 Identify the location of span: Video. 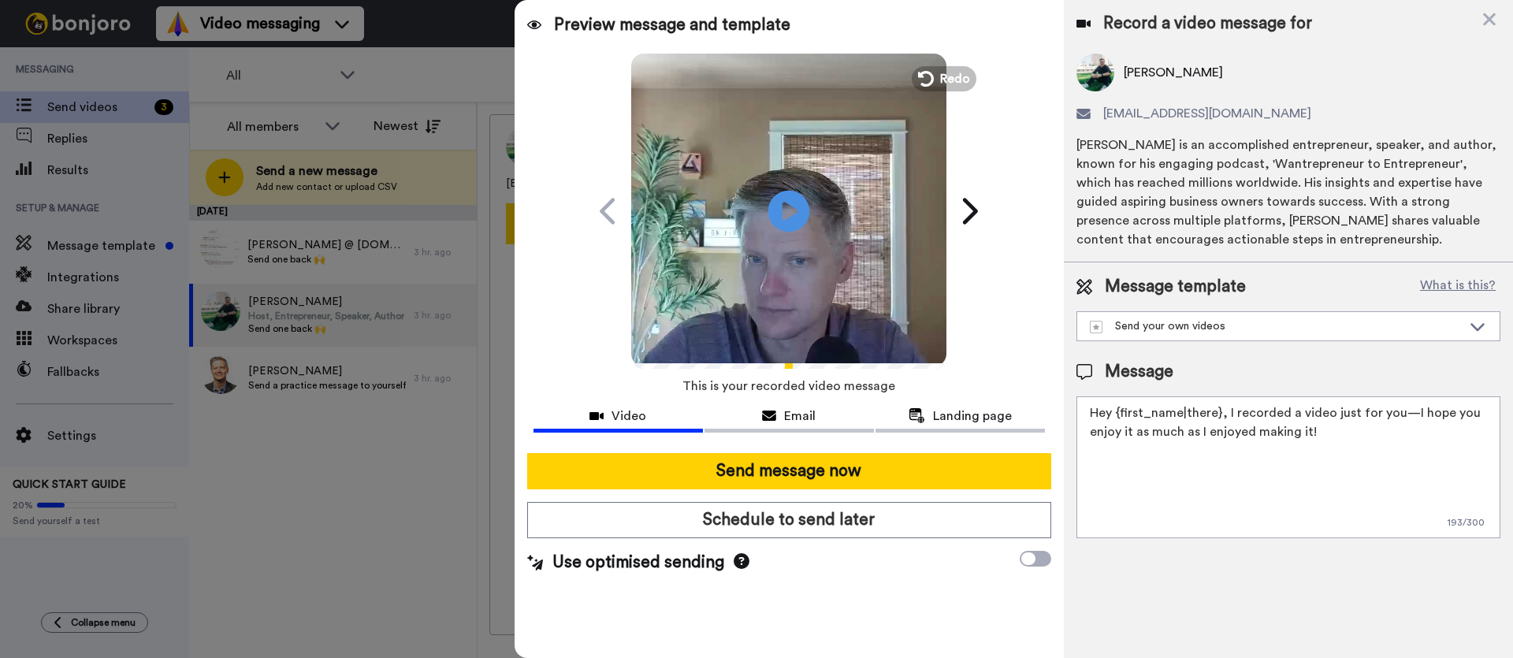
(629, 416).